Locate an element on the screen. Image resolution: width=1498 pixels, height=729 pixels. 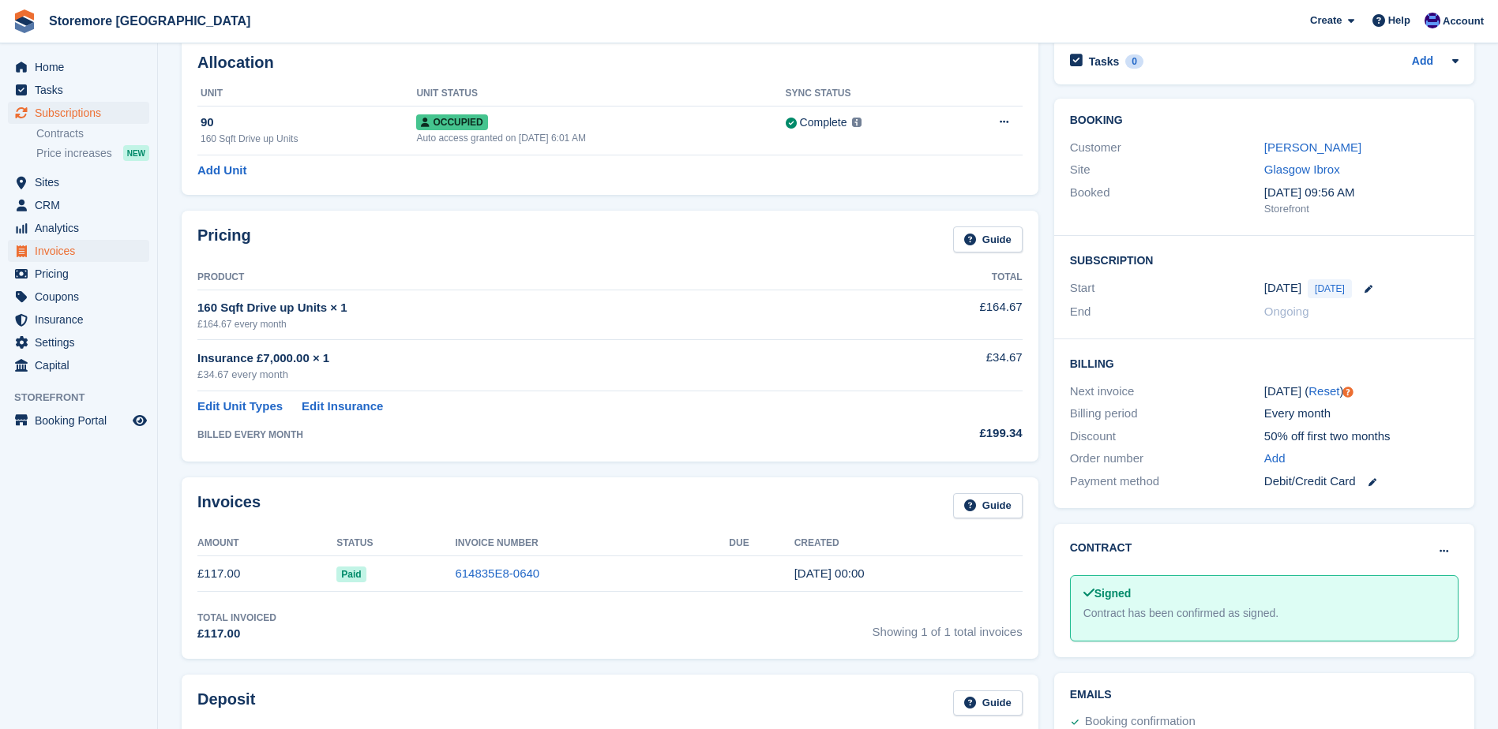
h2: Invoices is located at coordinates (229, 506).